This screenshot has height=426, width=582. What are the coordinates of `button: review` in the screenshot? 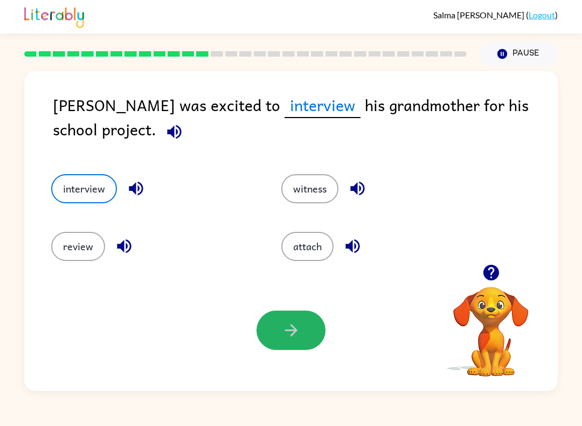 It's located at (78, 246).